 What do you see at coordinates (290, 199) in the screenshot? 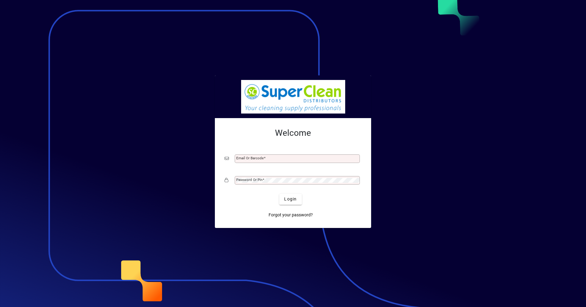
I see `span: Login` at bounding box center [290, 199].